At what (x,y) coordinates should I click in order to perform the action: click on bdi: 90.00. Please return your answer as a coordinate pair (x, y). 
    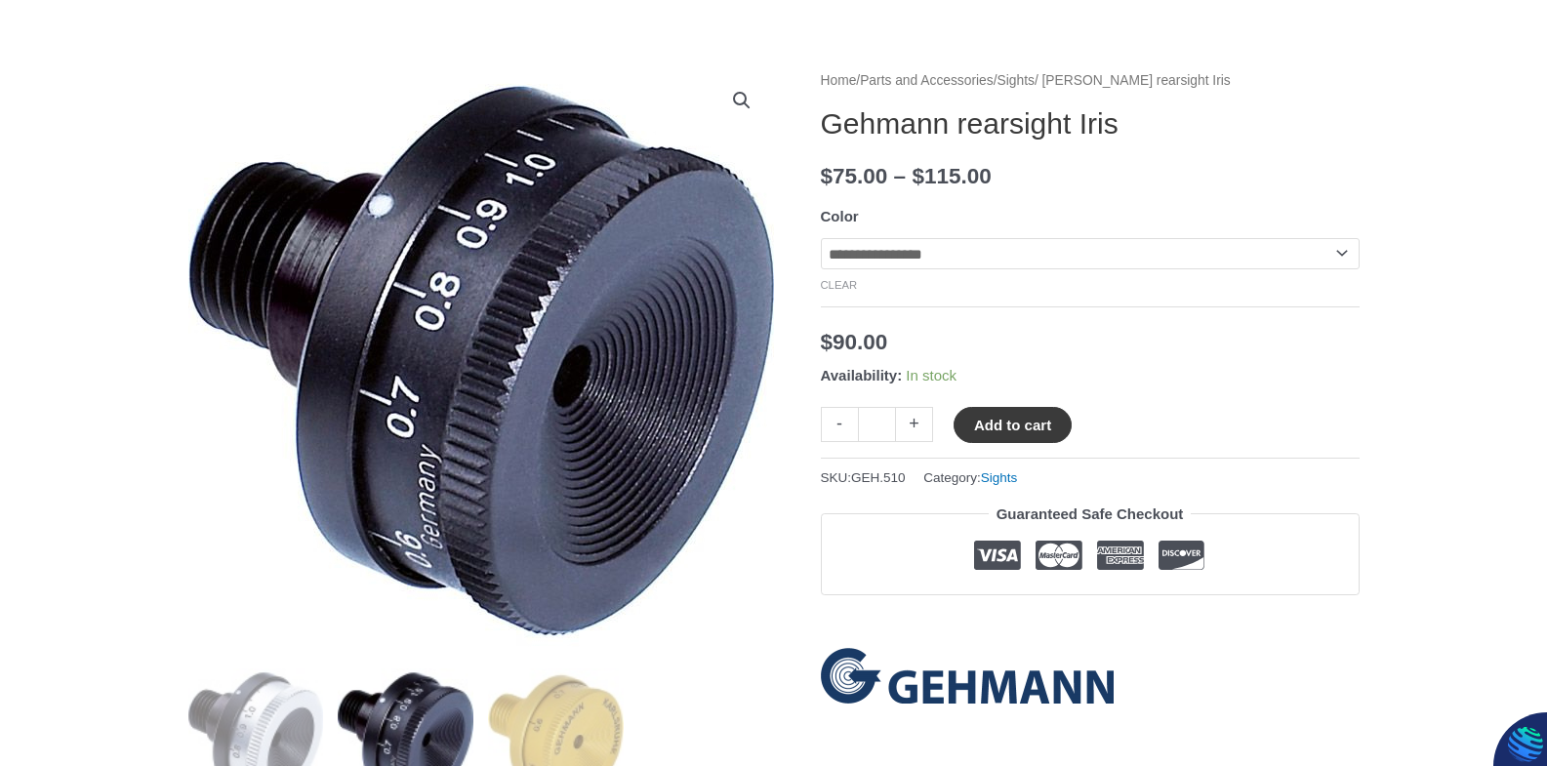
    Looking at the image, I should click on (854, 342).